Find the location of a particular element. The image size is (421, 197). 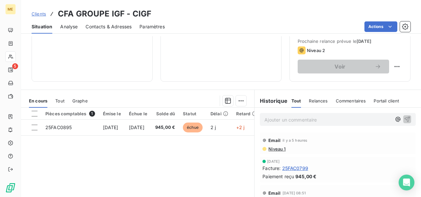

span: Graphe is located at coordinates (80, 101).